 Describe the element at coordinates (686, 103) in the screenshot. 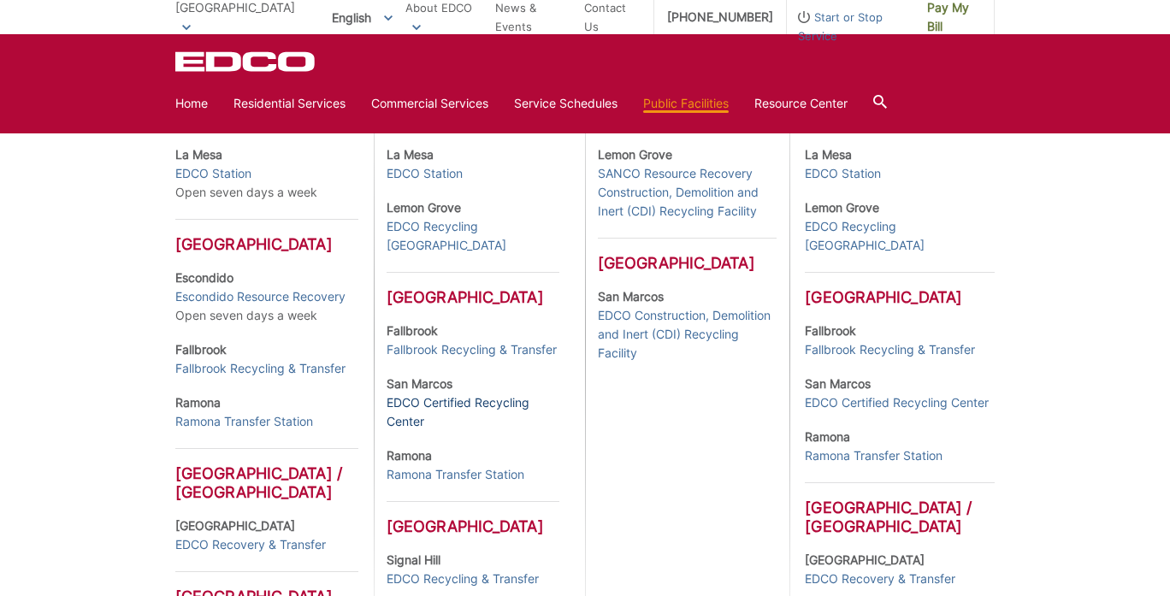

I see `a: Public Facilities` at that location.